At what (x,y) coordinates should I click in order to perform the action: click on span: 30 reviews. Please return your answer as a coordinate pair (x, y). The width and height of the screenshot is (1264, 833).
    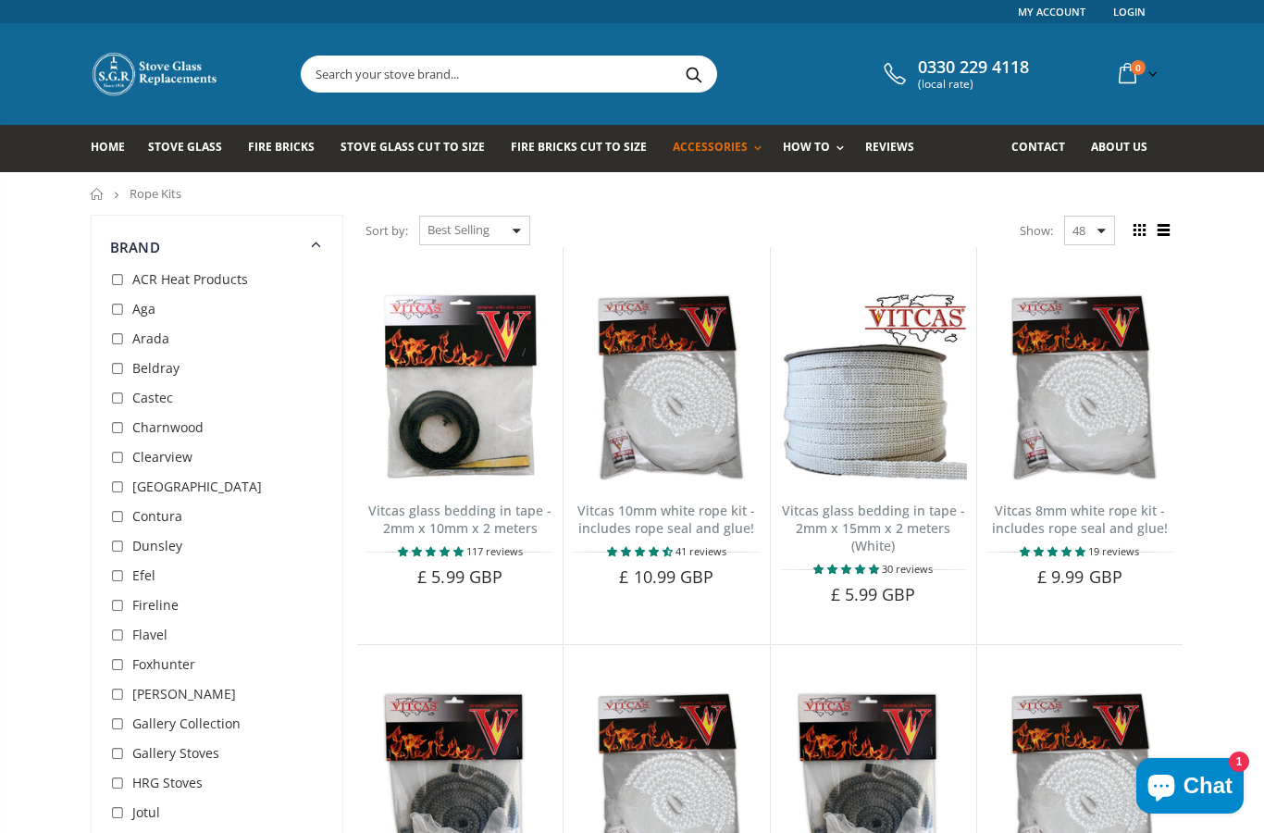
    Looking at the image, I should click on (907, 568).